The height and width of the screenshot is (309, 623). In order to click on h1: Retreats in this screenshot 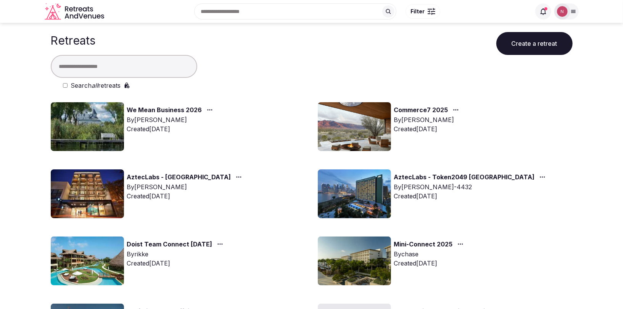, I will do `click(73, 40)`.